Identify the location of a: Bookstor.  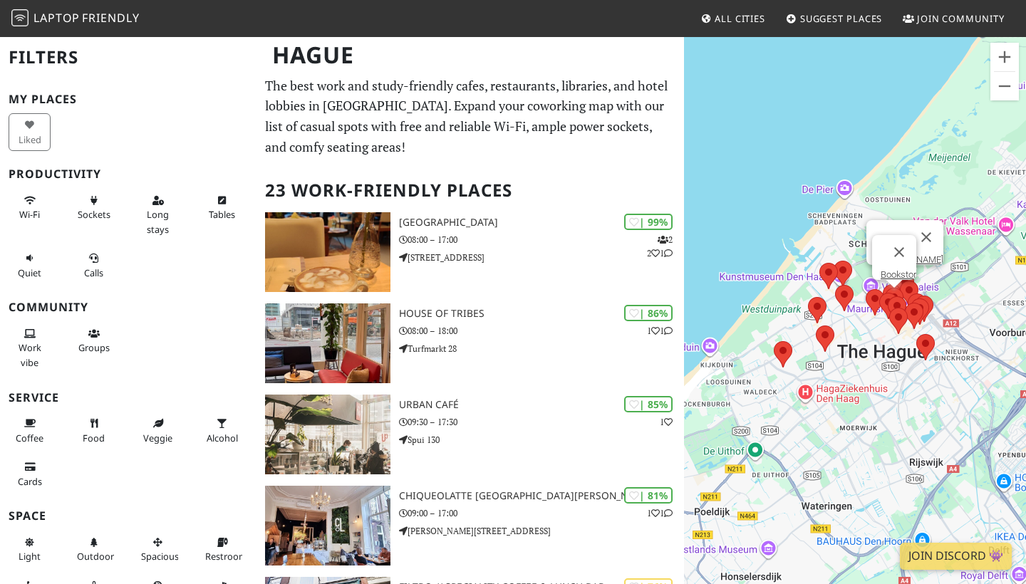
(898, 274).